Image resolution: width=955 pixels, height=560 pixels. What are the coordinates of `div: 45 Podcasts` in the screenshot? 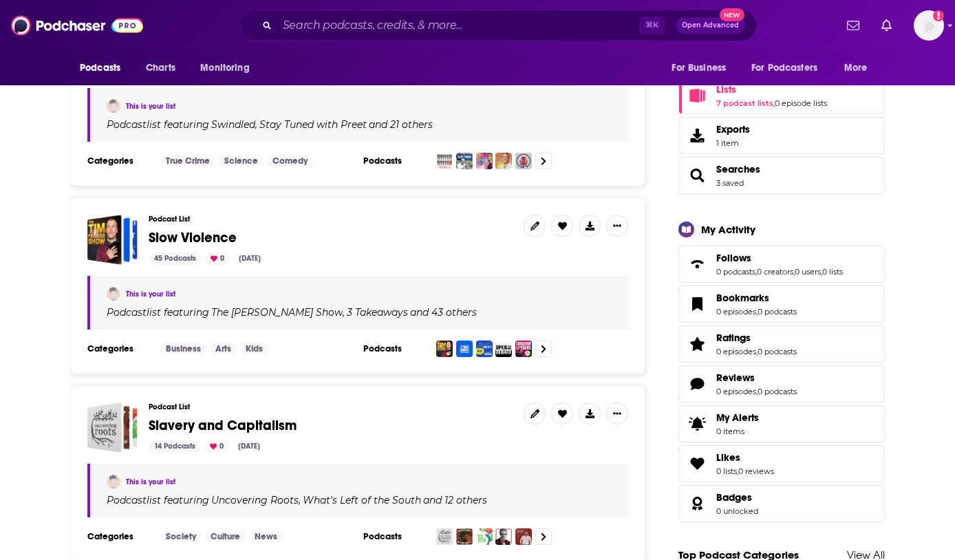 It's located at (175, 259).